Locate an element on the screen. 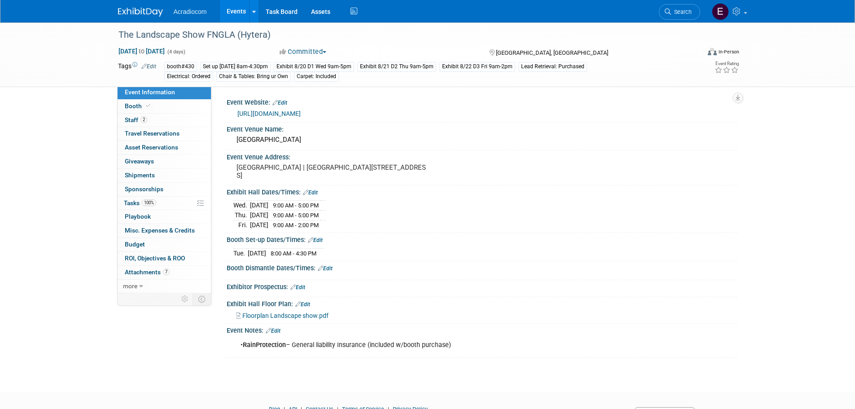 This screenshot has width=855, height=409. span: more is located at coordinates (130, 286).